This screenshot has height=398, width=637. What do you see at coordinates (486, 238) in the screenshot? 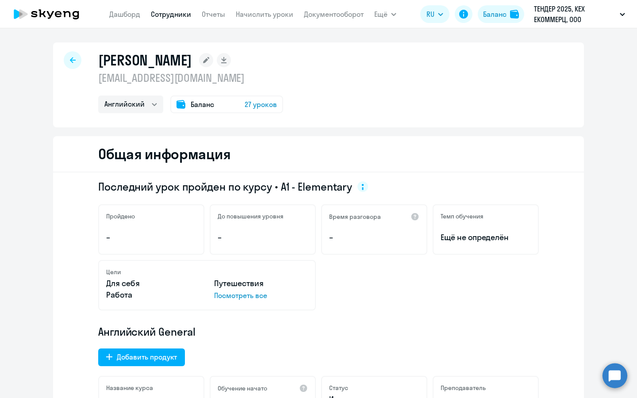
I see `span: Ещё не определён` at bounding box center [486, 238].